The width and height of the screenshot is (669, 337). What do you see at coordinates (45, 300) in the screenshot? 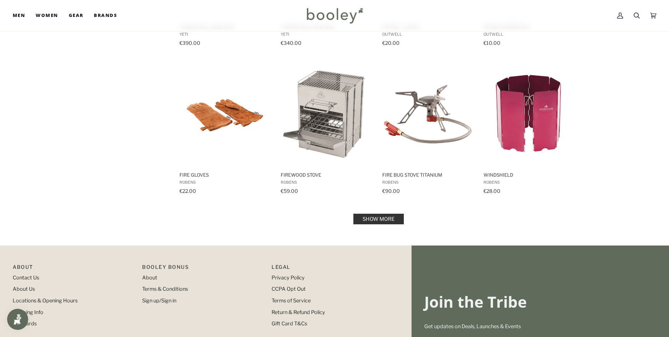
I see `a: Locations & Opening Hours` at bounding box center [45, 300].